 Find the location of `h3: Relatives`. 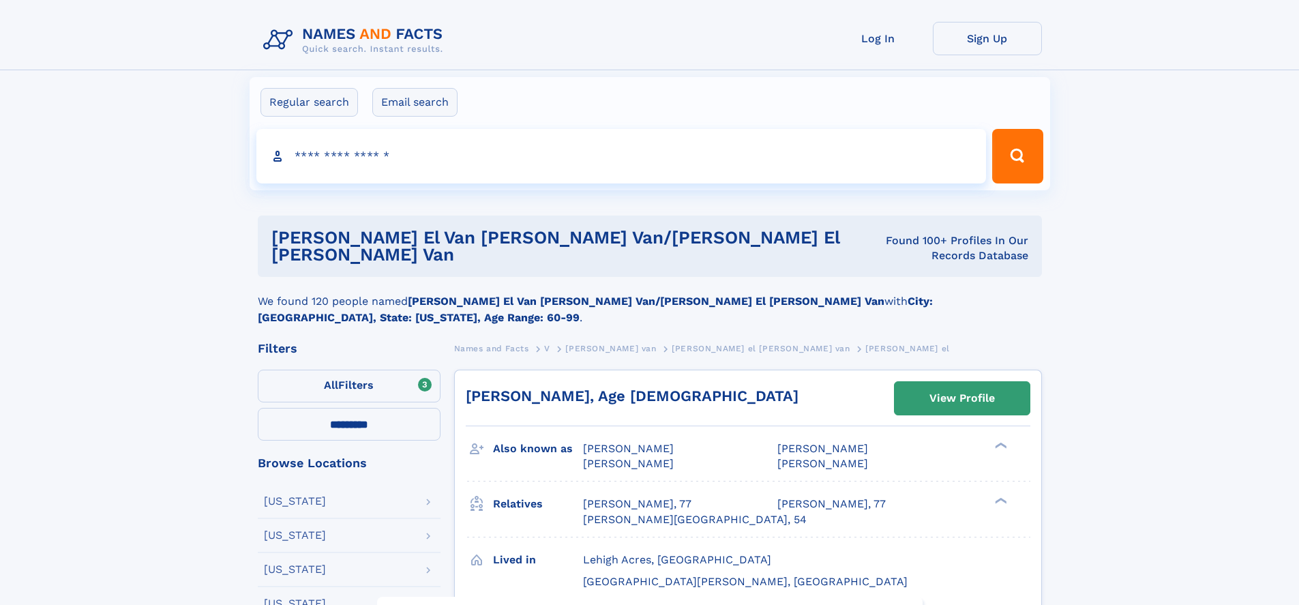

h3: Relatives is located at coordinates (538, 504).